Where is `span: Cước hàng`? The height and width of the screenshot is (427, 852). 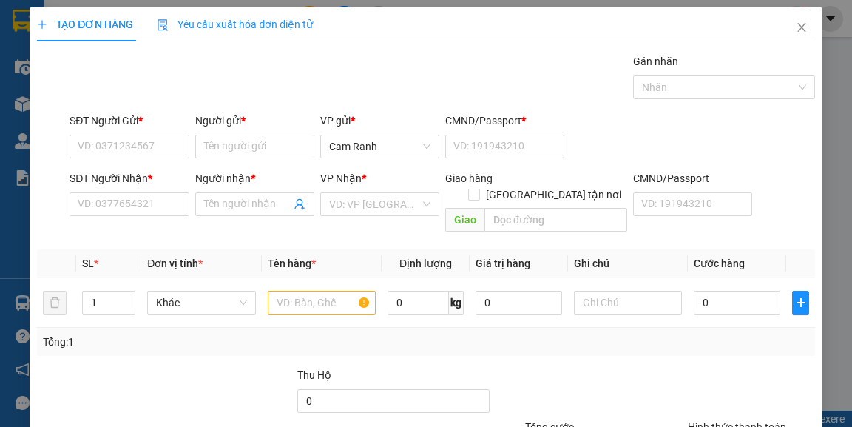 span: Cước hàng is located at coordinates (719, 263).